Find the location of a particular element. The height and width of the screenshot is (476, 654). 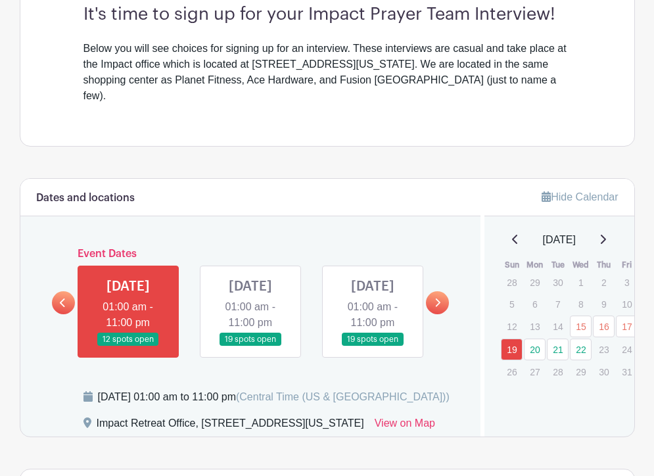

p: 8 is located at coordinates (580, 304).